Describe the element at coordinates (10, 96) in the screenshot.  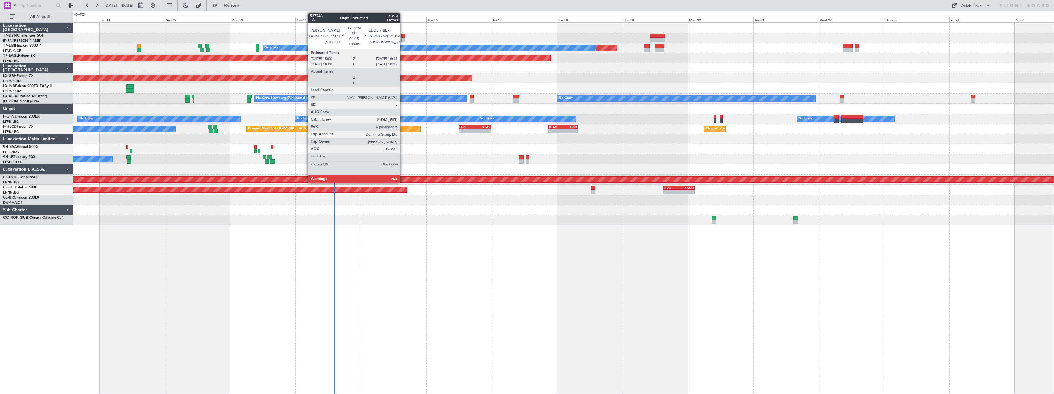
I see `span: LX-AOA` at that location.